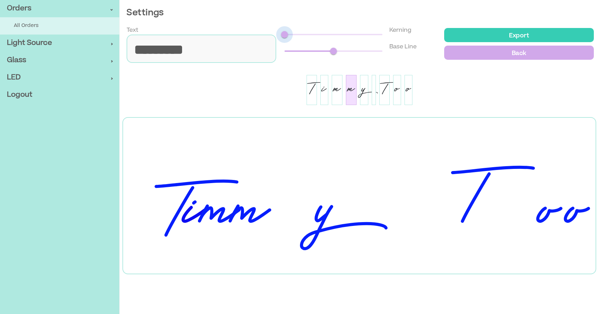  What do you see at coordinates (60, 95) in the screenshot?
I see `span: Logout` at bounding box center [60, 95].